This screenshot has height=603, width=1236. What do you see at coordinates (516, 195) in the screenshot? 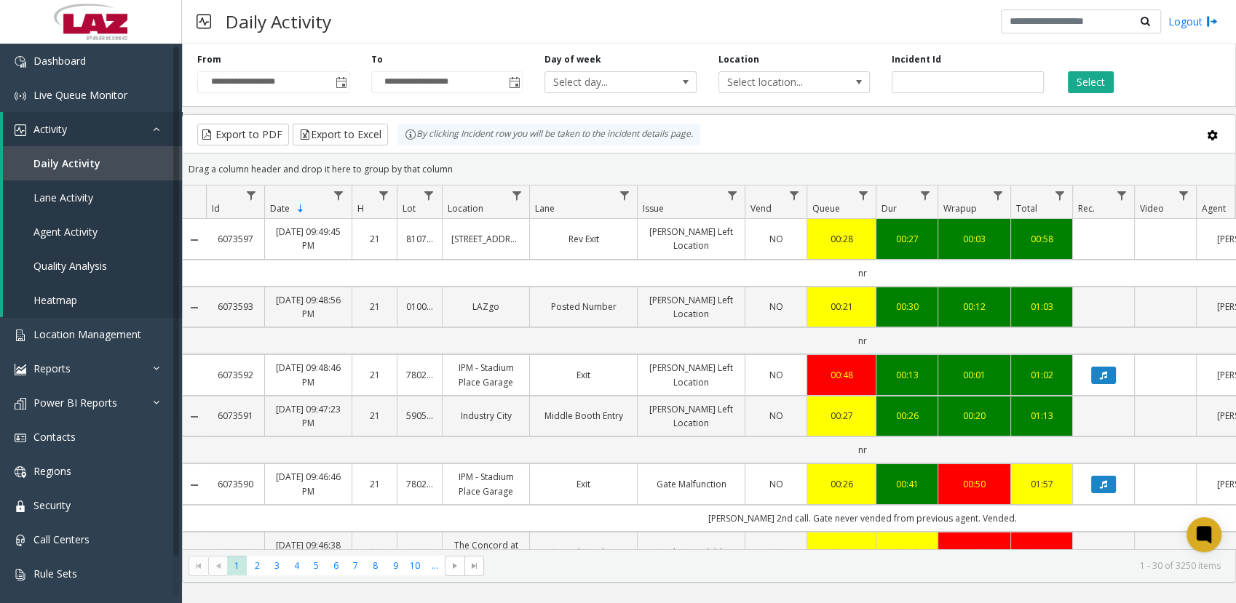
I see `a: Location Filter Menu` at bounding box center [516, 195].